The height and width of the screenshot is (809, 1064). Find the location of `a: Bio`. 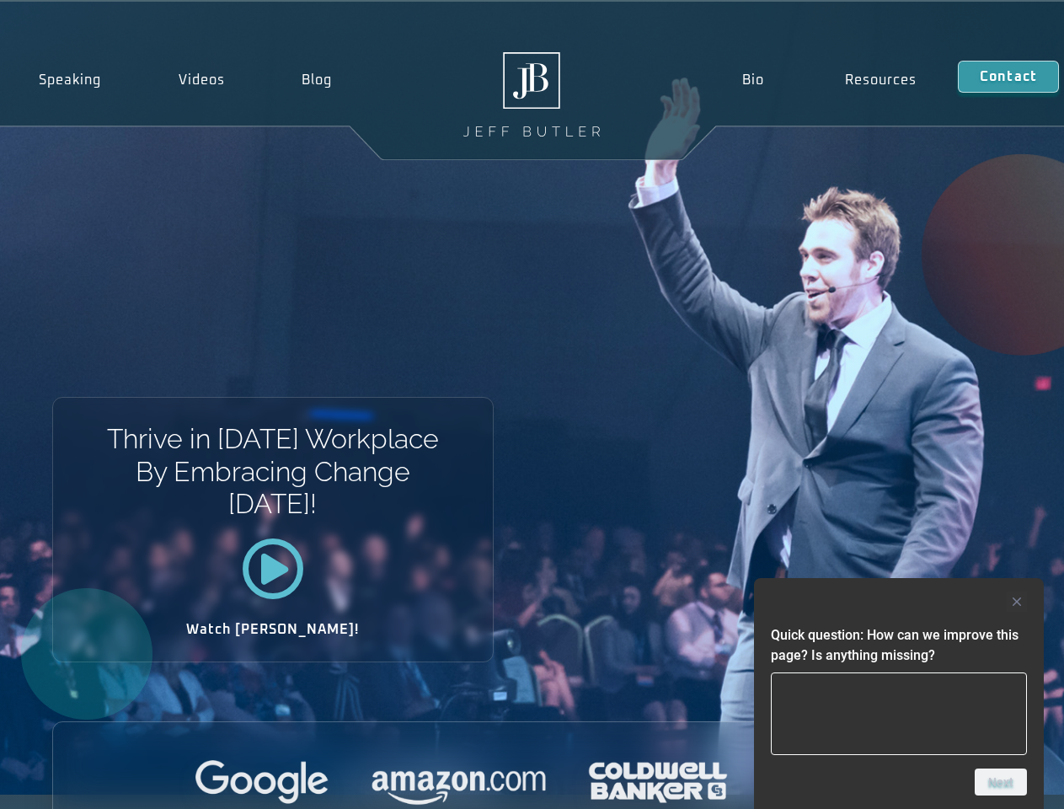

a: Bio is located at coordinates (752, 80).